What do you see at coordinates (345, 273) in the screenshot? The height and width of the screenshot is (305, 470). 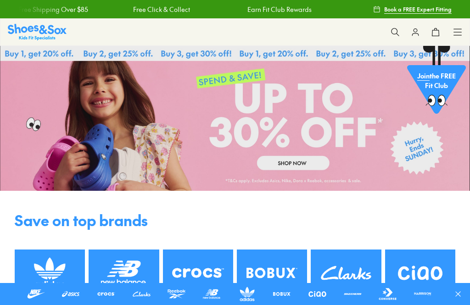 I see `img: SNS_WEBASSETS_1280x984__Brand_10_3912ae85-fb3d-449b-b156-b817166d013b.png` at bounding box center [345, 273].